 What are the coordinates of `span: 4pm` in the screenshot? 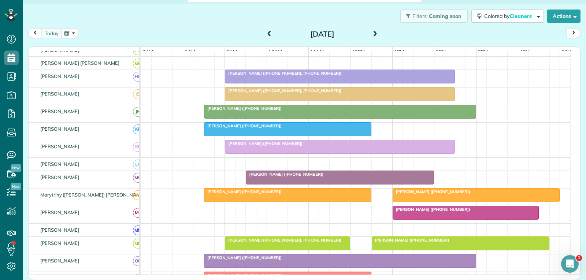 It's located at (525, 52).